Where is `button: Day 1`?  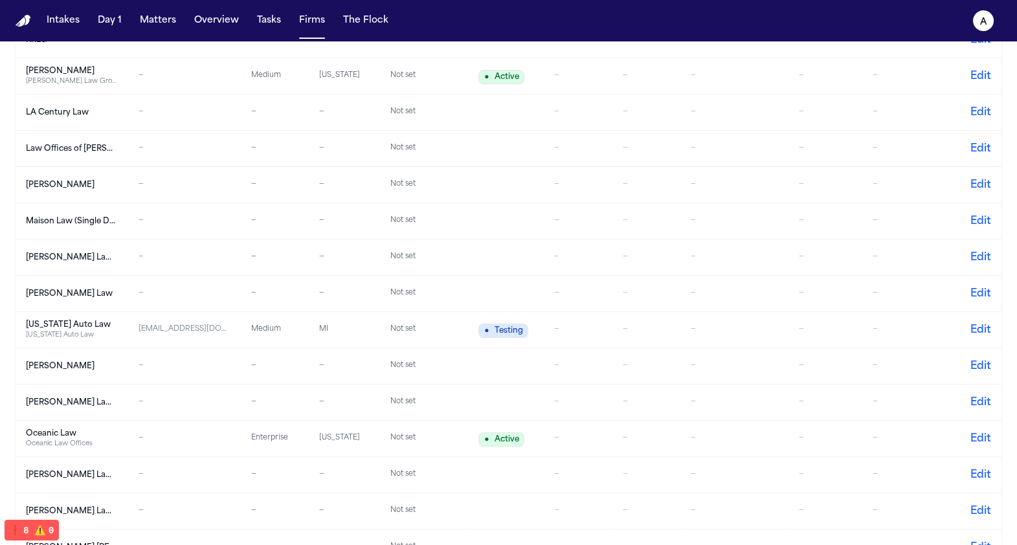
button: Day 1 is located at coordinates (109, 21).